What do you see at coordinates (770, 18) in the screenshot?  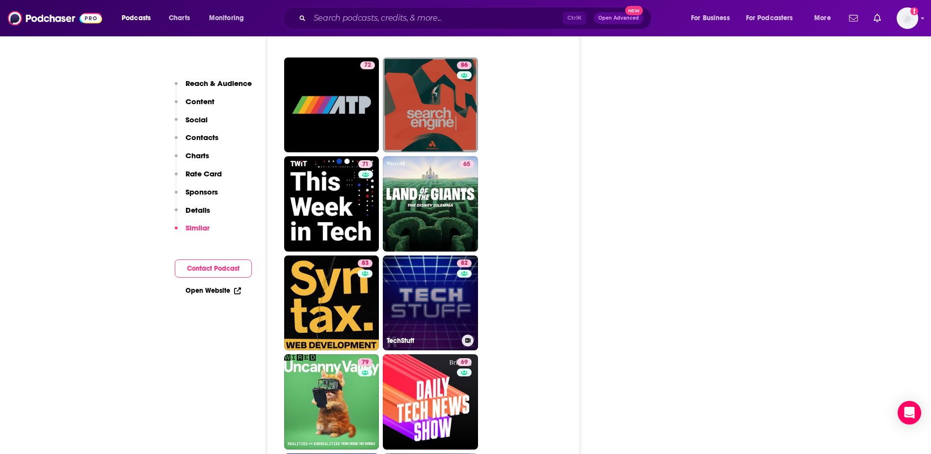 I see `span: For Podcasters` at bounding box center [770, 18].